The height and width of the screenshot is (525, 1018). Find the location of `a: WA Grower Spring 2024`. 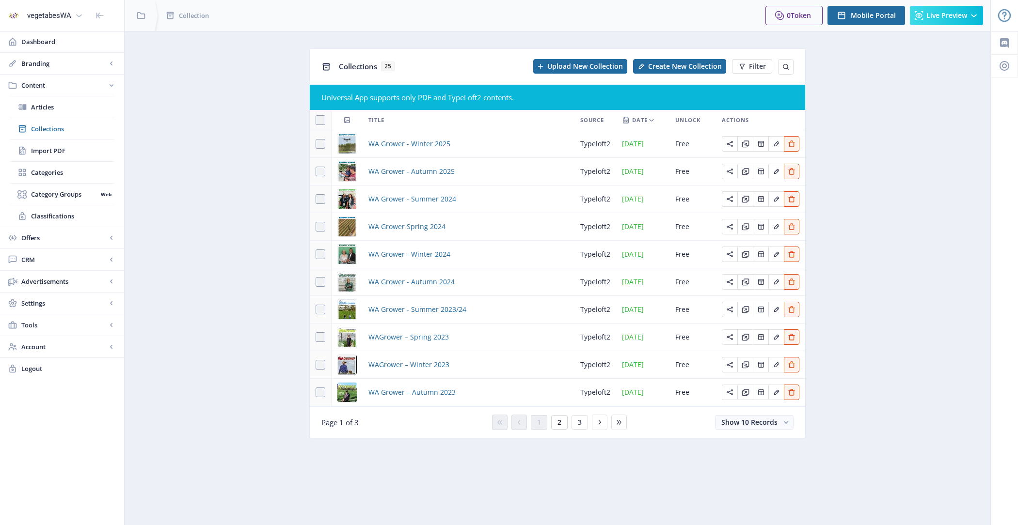

a: WA Grower Spring 2024 is located at coordinates (407, 227).